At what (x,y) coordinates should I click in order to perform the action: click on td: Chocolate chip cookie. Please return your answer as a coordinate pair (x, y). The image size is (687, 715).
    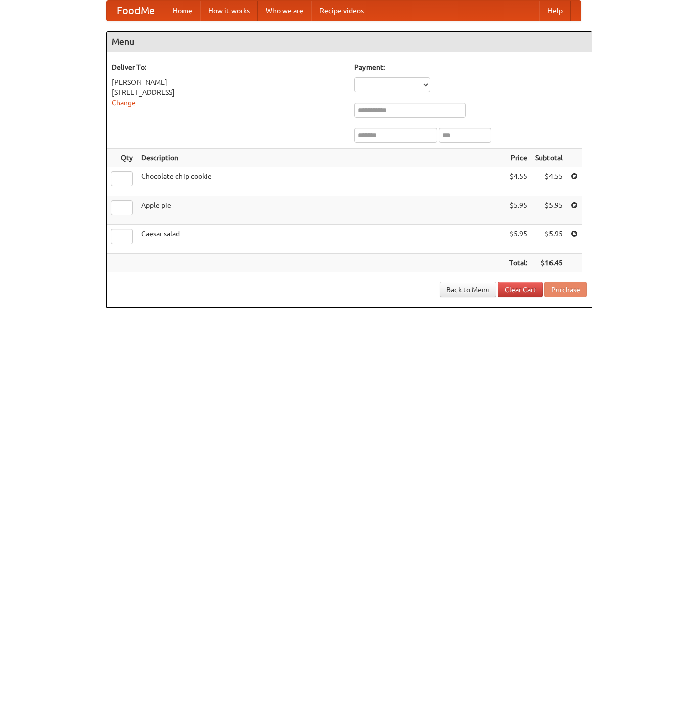
    Looking at the image, I should click on (321, 181).